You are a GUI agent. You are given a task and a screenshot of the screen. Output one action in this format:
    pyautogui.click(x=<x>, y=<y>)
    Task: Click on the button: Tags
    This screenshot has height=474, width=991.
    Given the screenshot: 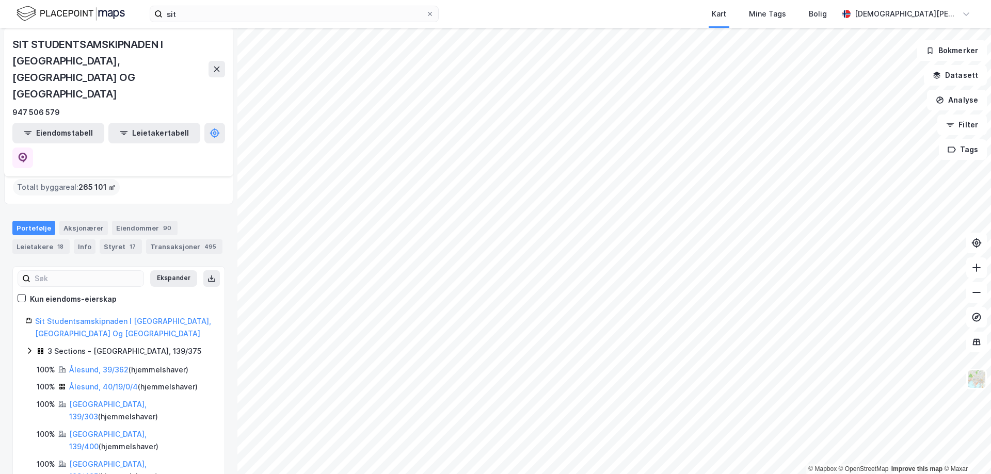 What is the action you would take?
    pyautogui.click(x=962, y=150)
    